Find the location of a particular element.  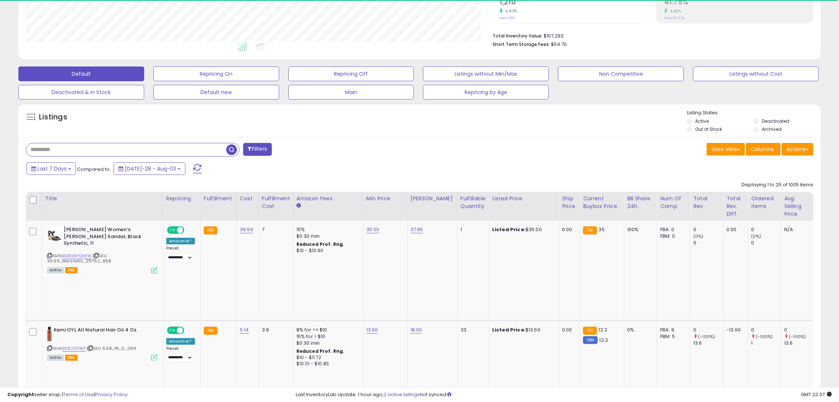

span: | SKU: 39.99_Marshalls_297152_858 is located at coordinates (79, 258).